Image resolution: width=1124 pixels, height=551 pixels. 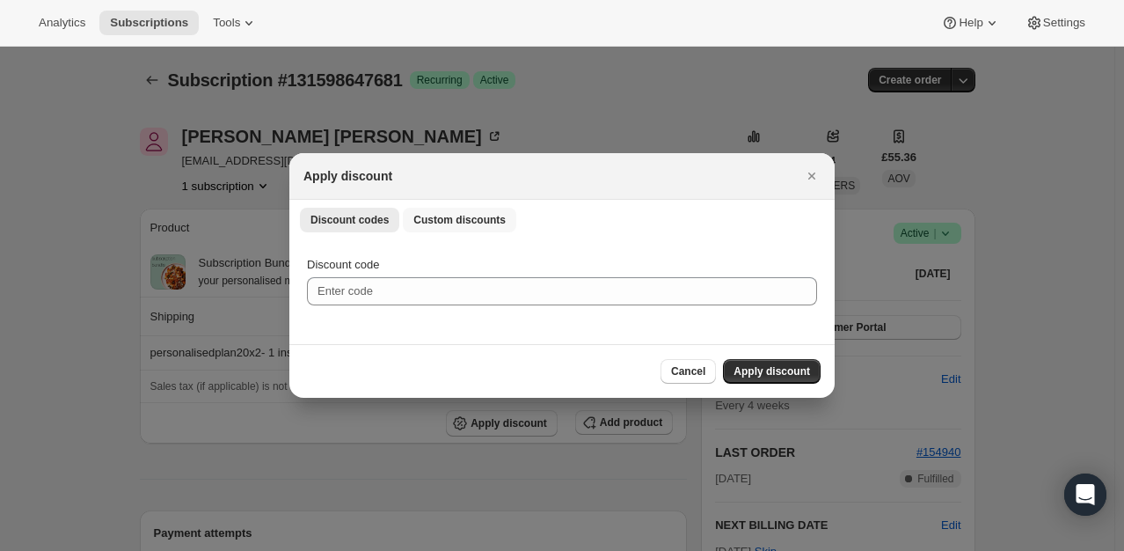 I want to click on span: Settings, so click(x=1064, y=23).